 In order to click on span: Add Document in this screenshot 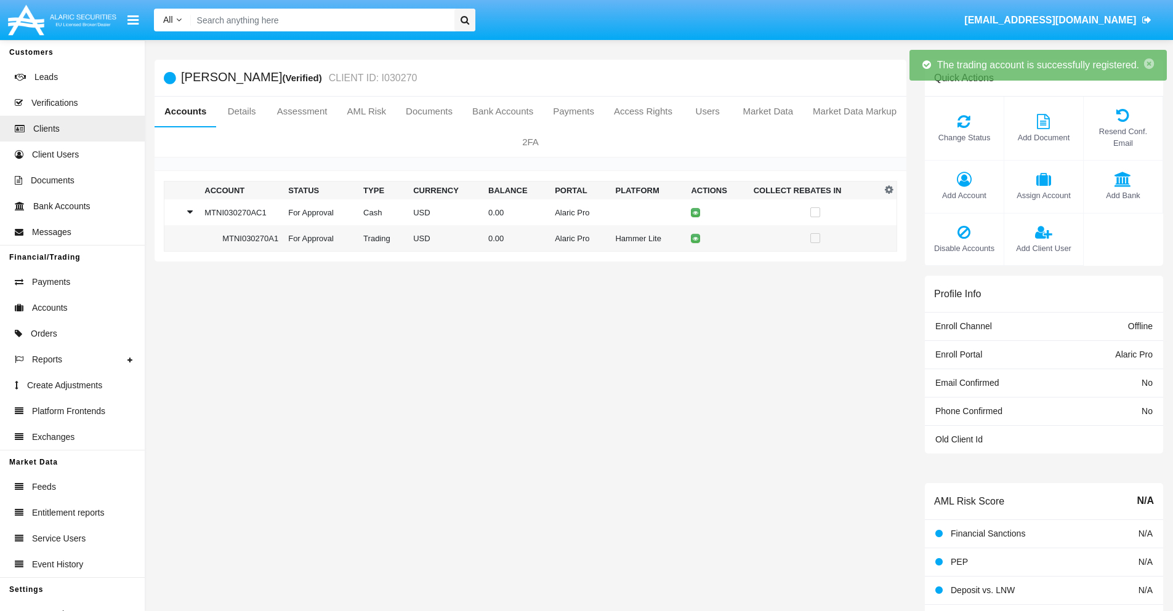, I will do `click(1044, 137)`.